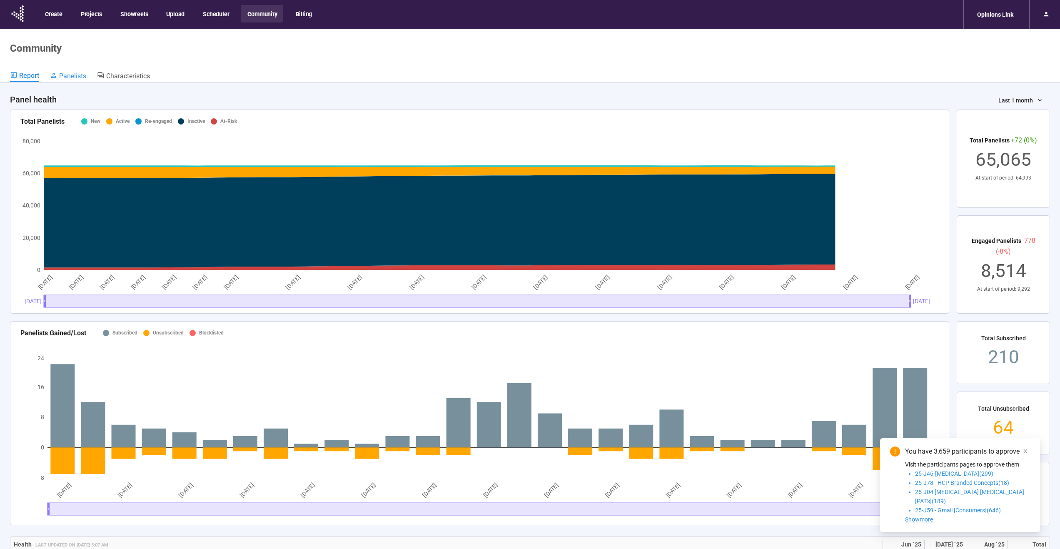  I want to click on span: close, so click(1025, 451).